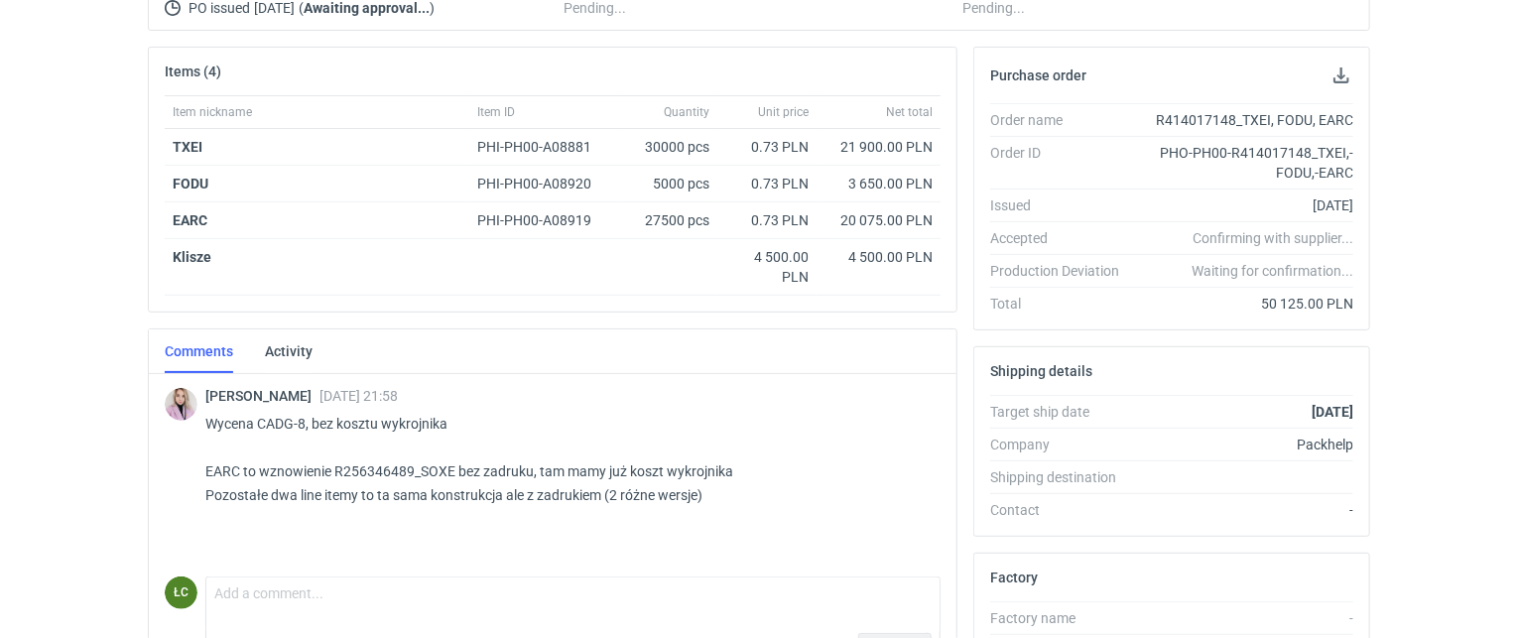  What do you see at coordinates (564, 459) in the screenshot?
I see `p: Wycena CADG-8, bez kosztu wykrojnika EARC to wznowienie R256346489_SOXE bez zadruku, tam mamy już...` at bounding box center [564, 459].